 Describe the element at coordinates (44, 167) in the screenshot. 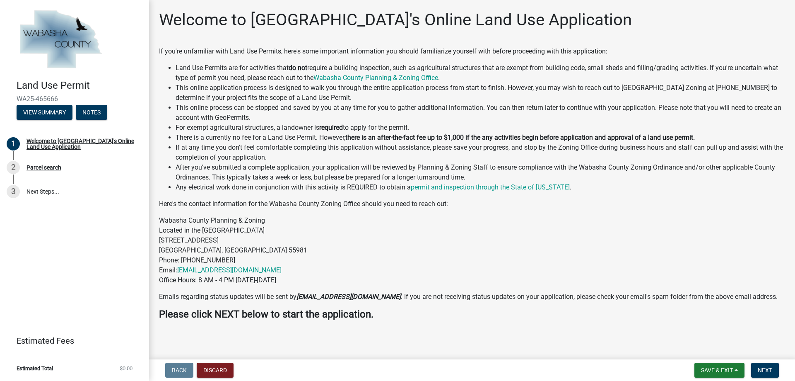

I see `div: Parcel search` at that location.